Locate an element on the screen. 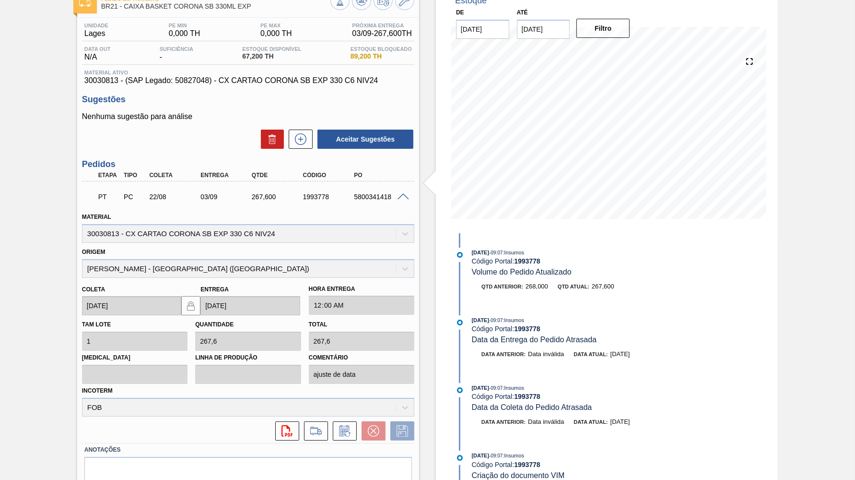 The image size is (855, 480). div: PO is located at coordinates (380, 175).